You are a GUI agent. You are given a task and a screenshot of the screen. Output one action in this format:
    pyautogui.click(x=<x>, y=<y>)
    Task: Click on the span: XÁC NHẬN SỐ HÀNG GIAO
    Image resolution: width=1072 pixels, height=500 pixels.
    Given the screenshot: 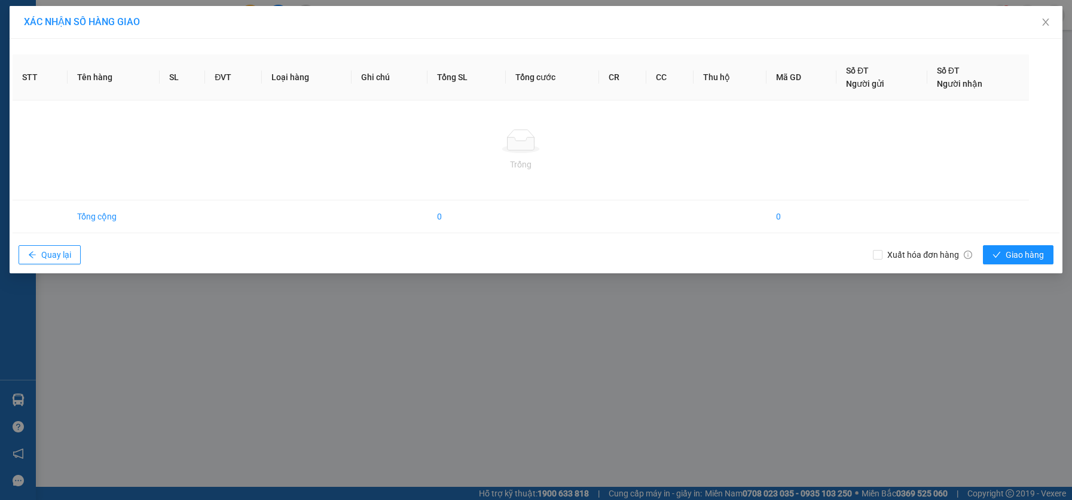 What is the action you would take?
    pyautogui.click(x=82, y=22)
    